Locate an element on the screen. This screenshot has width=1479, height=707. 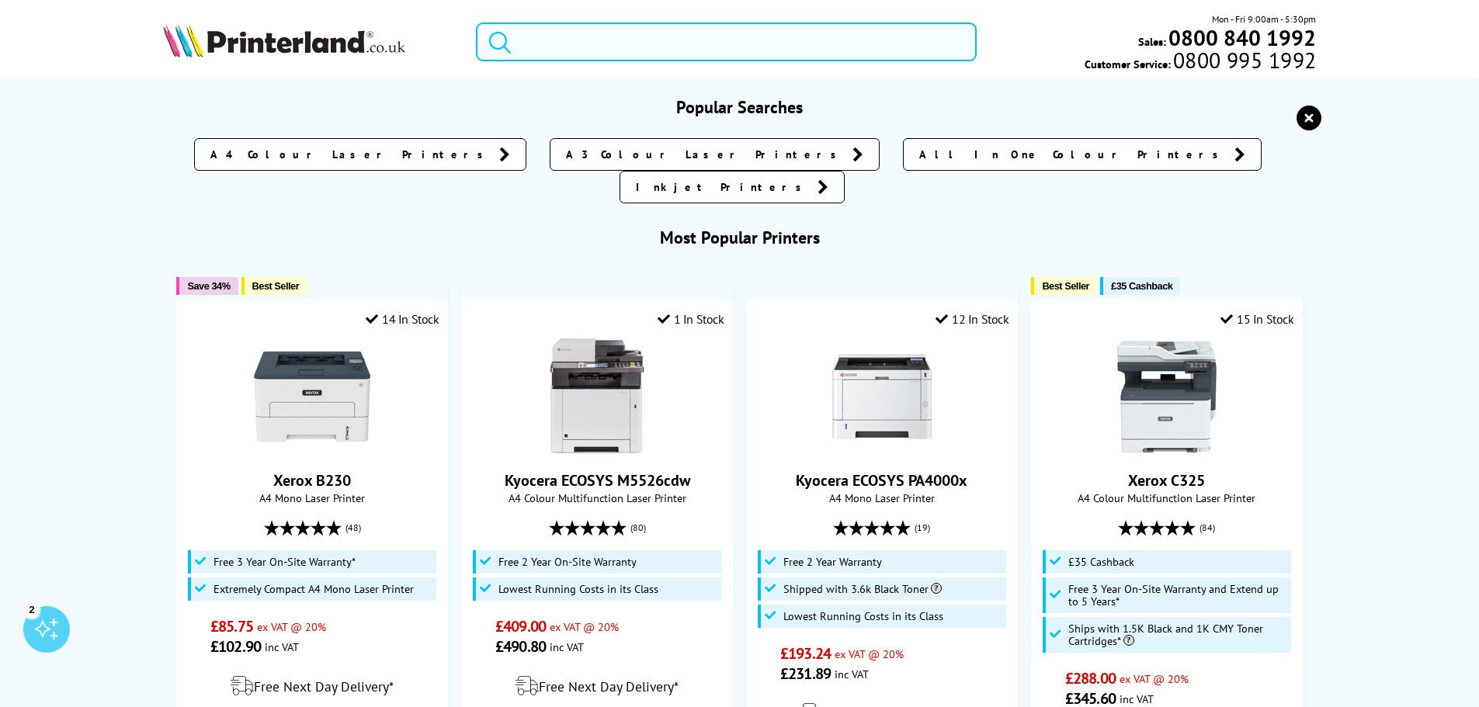
span: £490.80 is located at coordinates (520, 647).